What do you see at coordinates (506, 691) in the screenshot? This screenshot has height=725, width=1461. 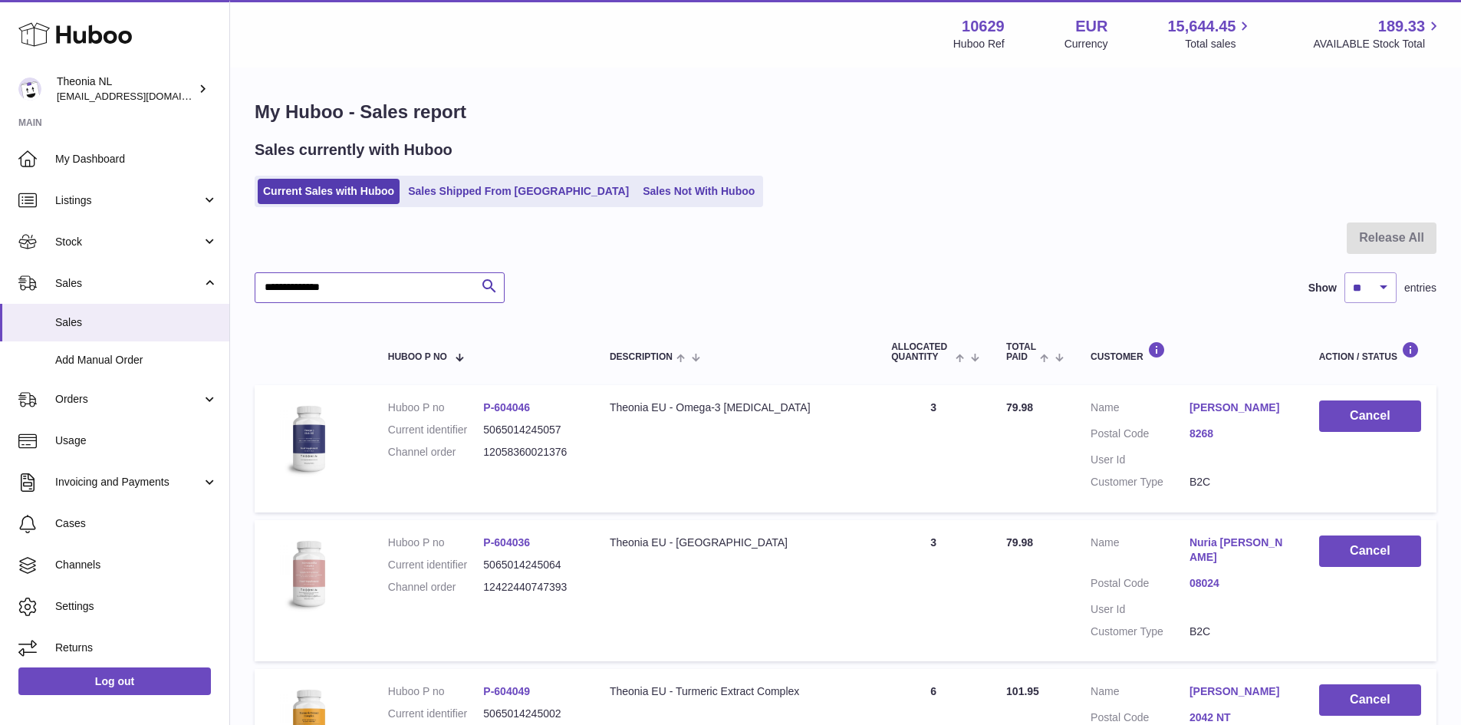 I see `a: P-604049` at bounding box center [506, 691].